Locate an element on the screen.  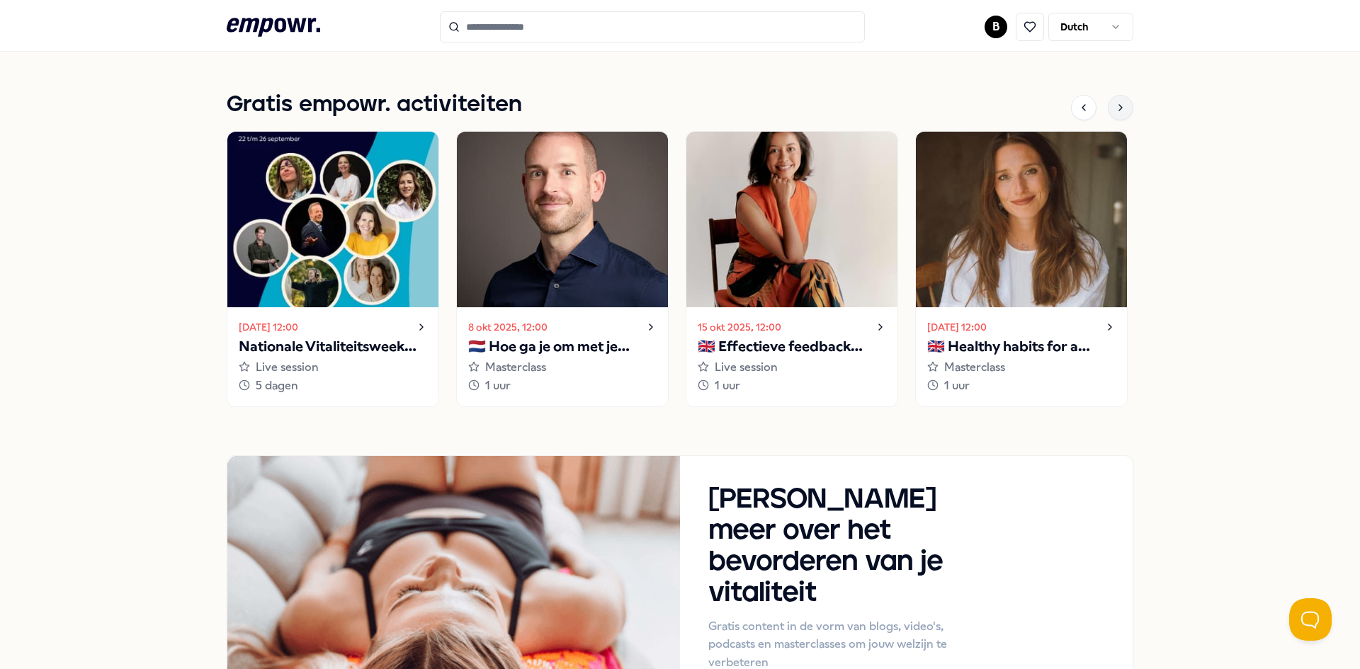
a: 15 okt 2025, 12:00🇬🇧 Effectieve feedback geven en ontvangenLive session1 uur is located at coordinates (792, 268).